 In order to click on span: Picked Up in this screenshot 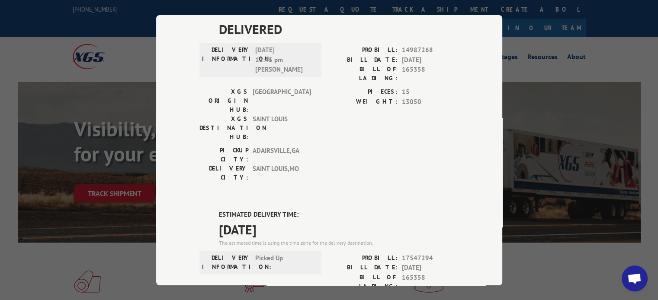, I will do `click(284, 262)`.